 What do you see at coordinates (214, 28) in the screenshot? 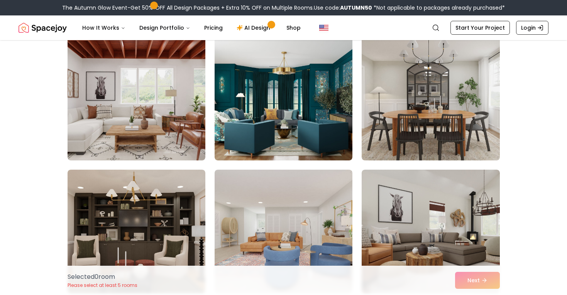
I see `a: Pricing` at bounding box center [214, 28].